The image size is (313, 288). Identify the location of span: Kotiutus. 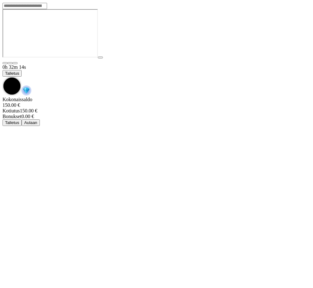
(11, 110).